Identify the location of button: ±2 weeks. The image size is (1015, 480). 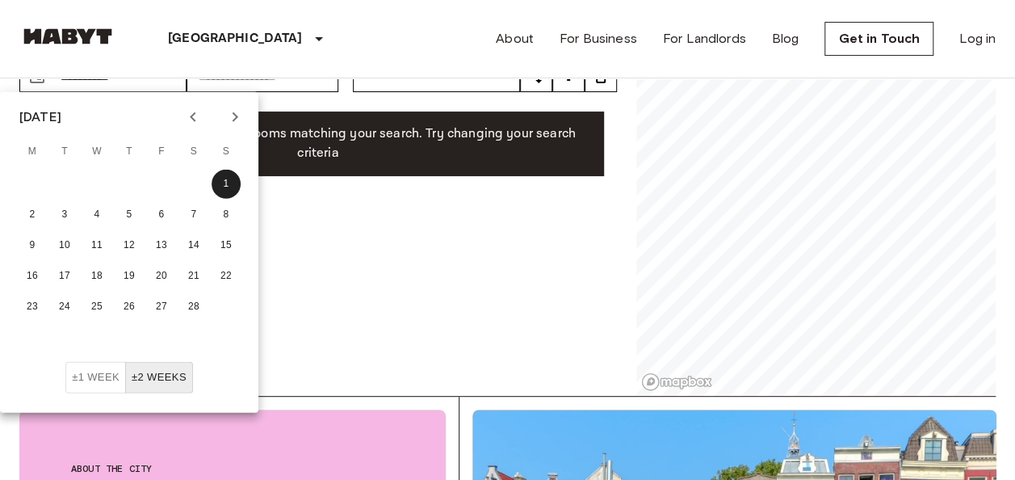
(159, 377).